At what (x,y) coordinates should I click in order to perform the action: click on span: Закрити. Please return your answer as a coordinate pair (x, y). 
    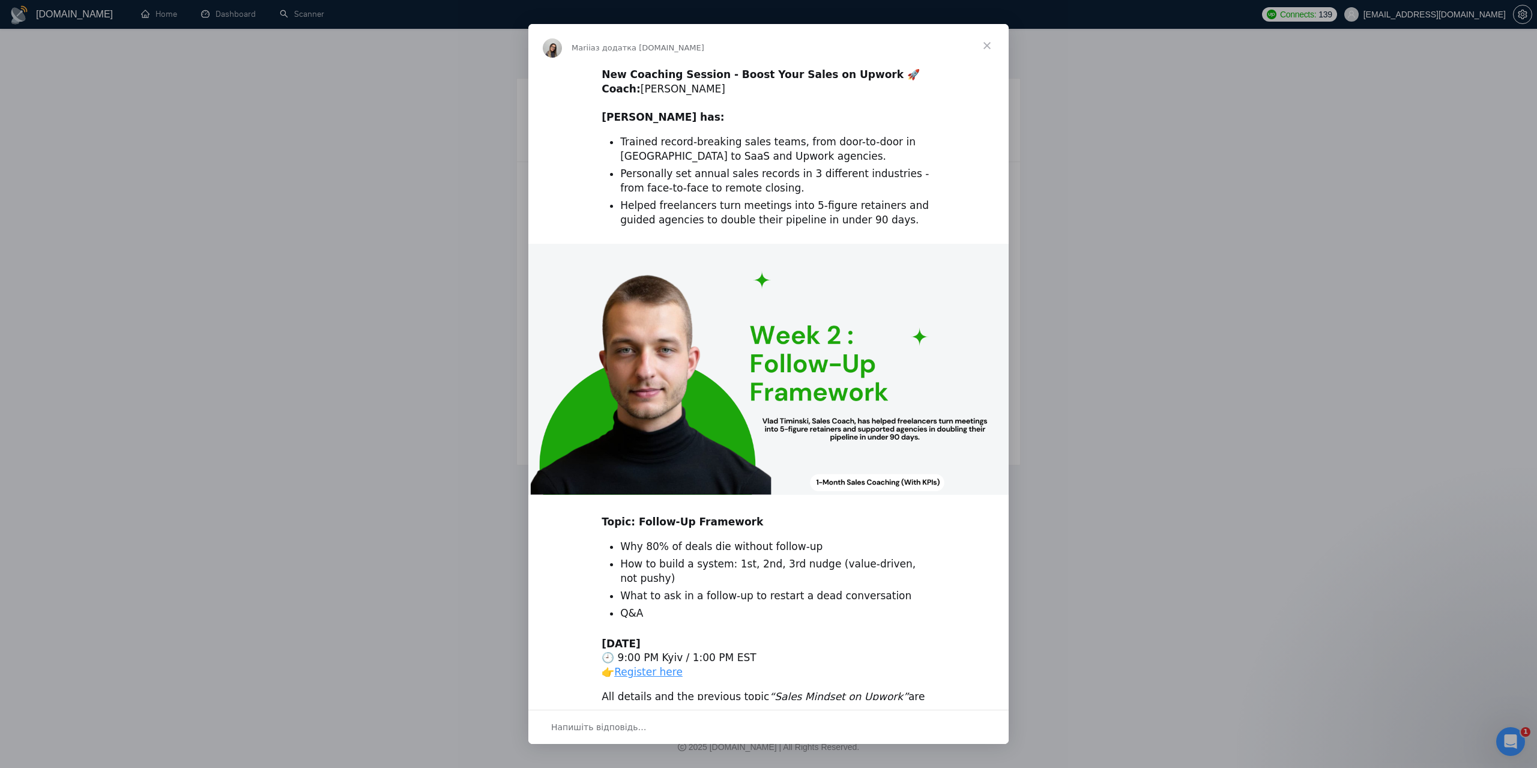
    Looking at the image, I should click on (987, 46).